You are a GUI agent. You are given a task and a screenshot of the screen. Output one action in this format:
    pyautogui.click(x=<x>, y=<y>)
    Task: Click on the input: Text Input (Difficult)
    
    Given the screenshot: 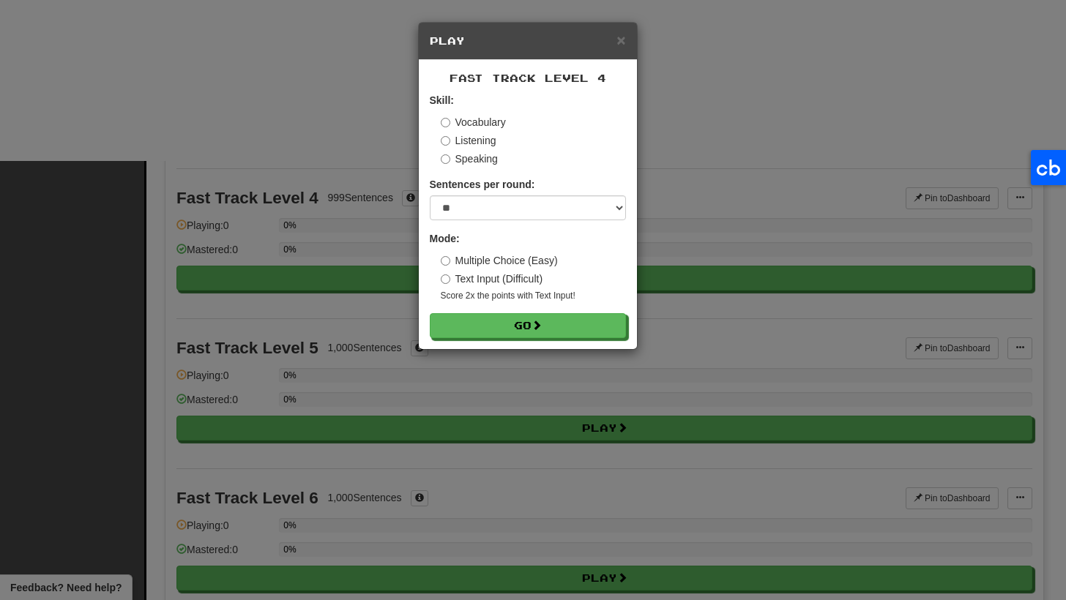 What is the action you would take?
    pyautogui.click(x=445, y=279)
    